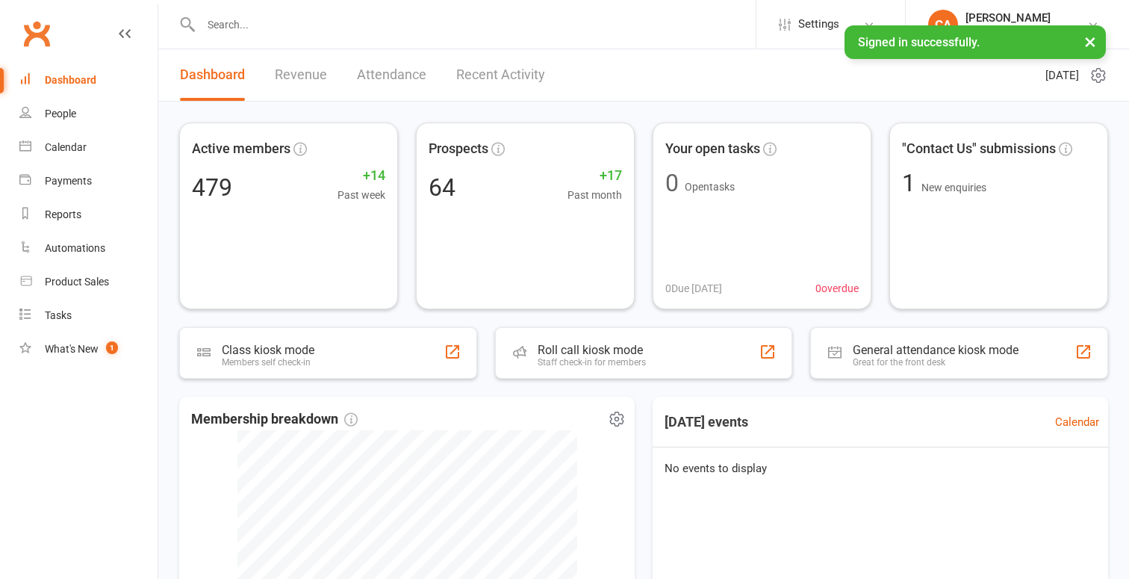 This screenshot has width=1129, height=579. What do you see at coordinates (88, 181) in the screenshot?
I see `a: Payments` at bounding box center [88, 181].